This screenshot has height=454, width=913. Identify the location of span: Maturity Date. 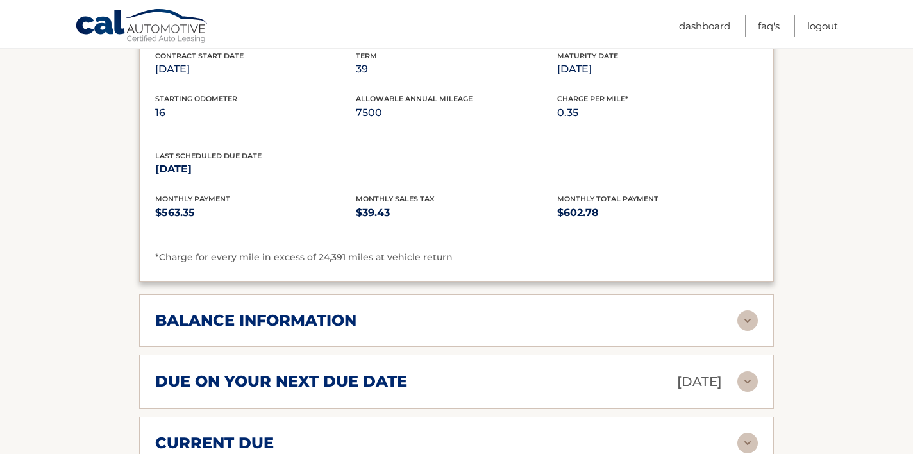
(587, 56).